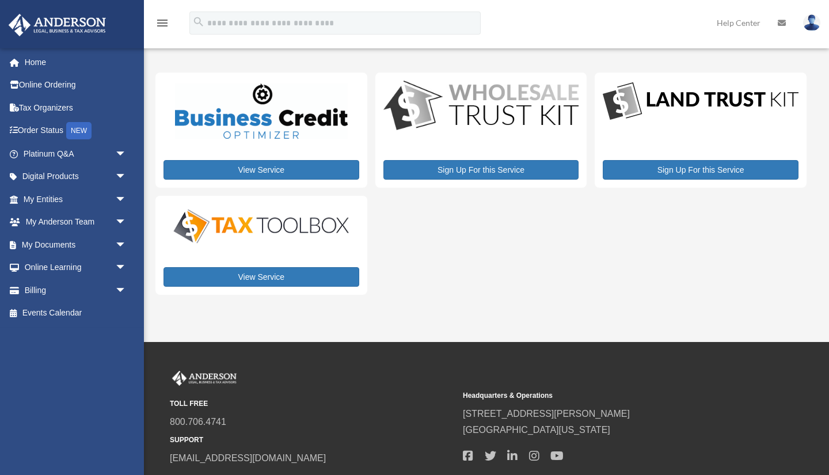  I want to click on a: Platinum Q&Aarrow_drop_down, so click(76, 154).